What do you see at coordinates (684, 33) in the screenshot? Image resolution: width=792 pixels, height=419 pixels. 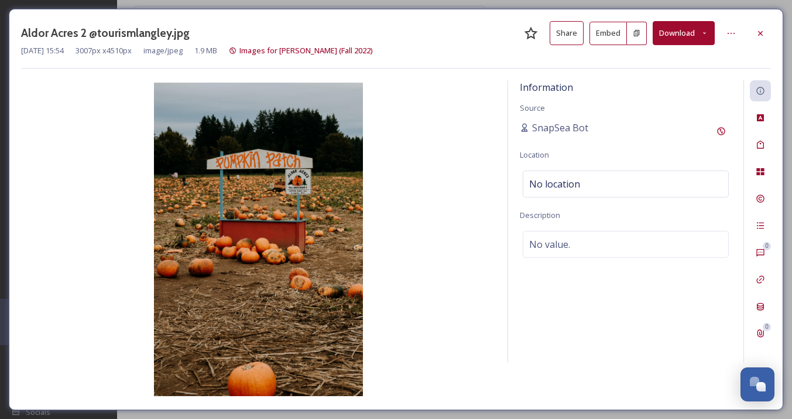 I see `button: Download` at bounding box center [684, 33].